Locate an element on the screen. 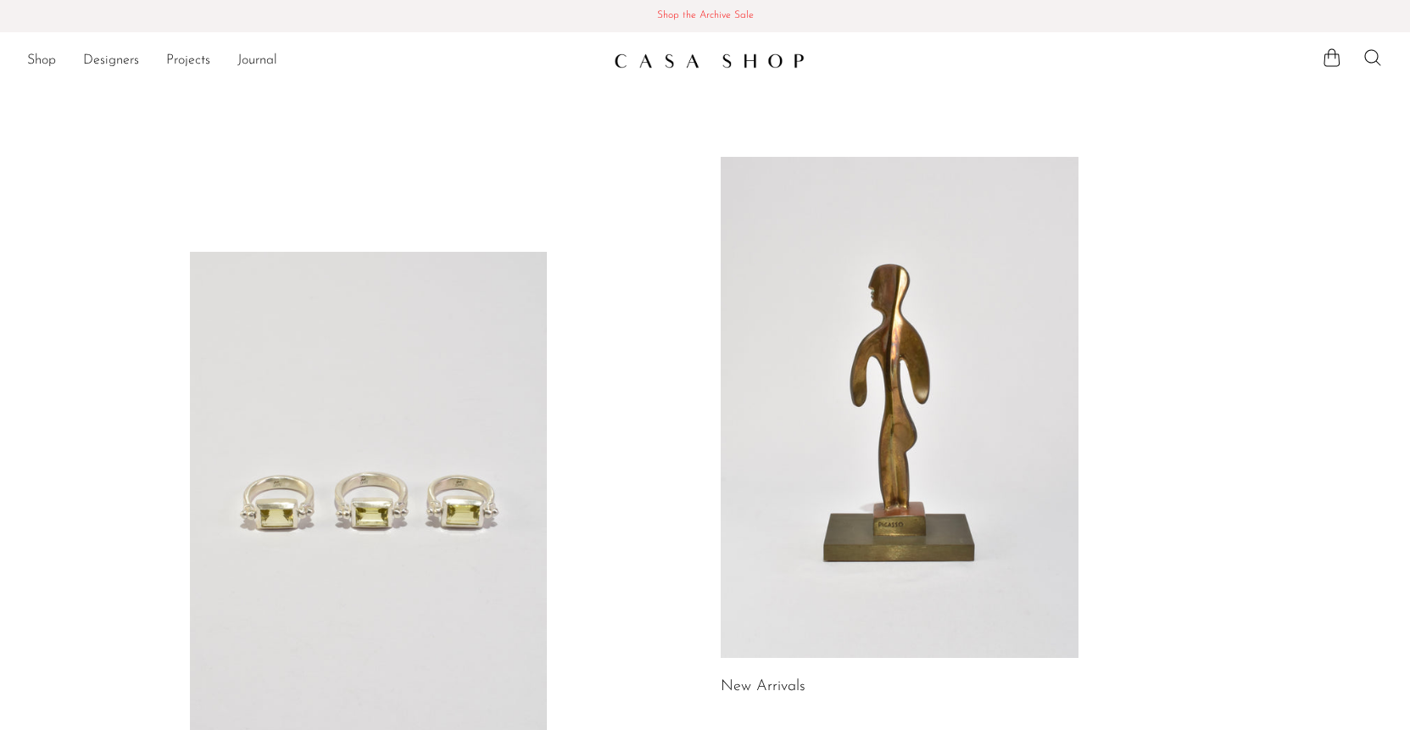 This screenshot has width=1410, height=730. a: Projects is located at coordinates (188, 61).